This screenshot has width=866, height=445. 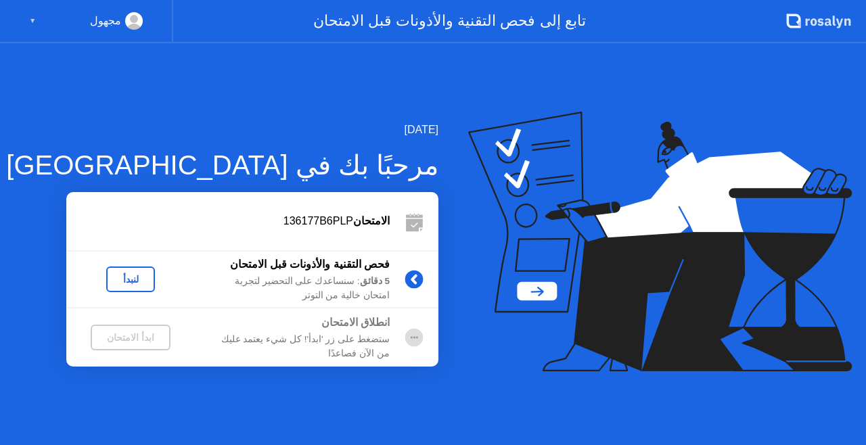 I want to click on div: : سنساعدك على التحضير لتجربة امتحان خالية من التوتر, so click(x=292, y=288).